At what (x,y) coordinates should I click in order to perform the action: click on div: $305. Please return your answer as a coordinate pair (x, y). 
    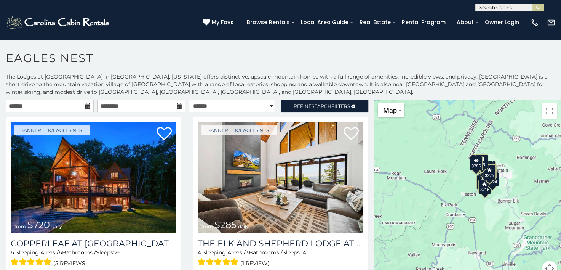
    Looking at the image, I should click on (483, 182).